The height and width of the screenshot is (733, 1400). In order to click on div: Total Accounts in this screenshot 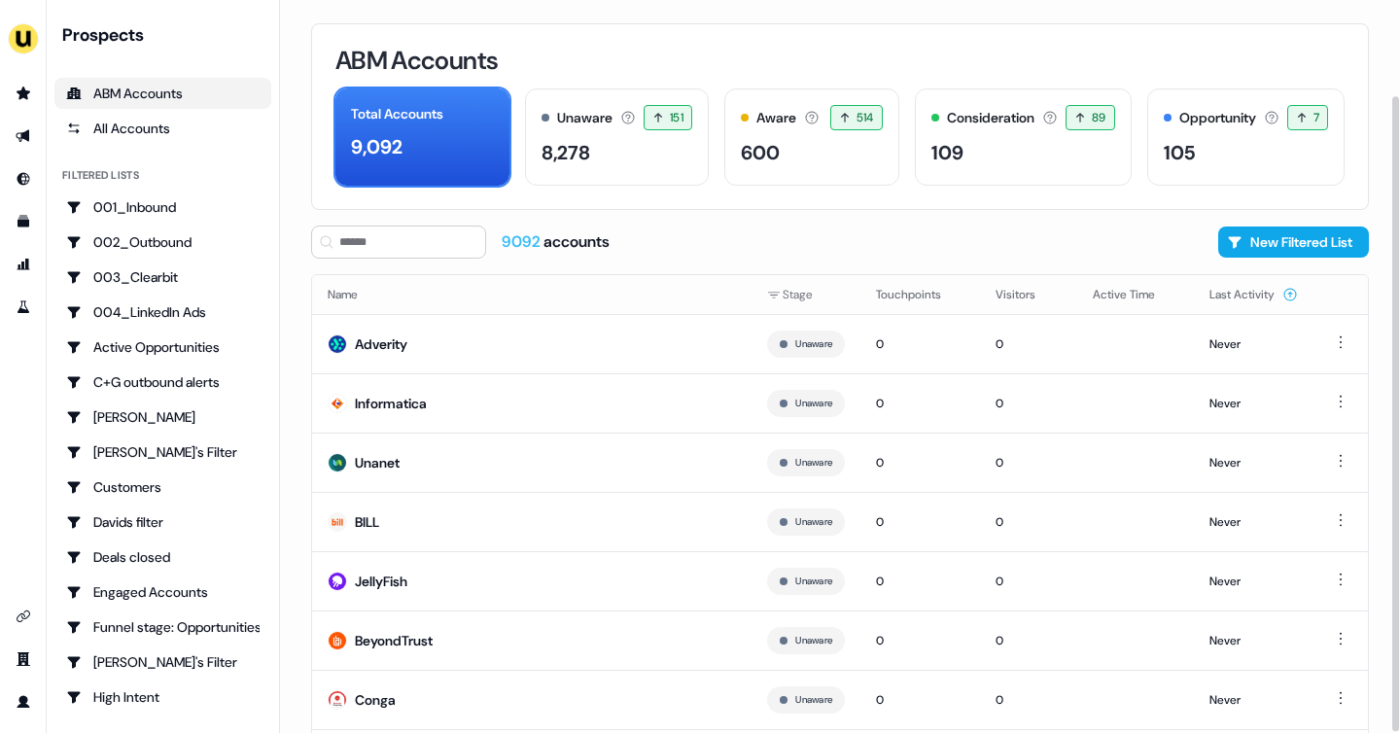, I will do `click(397, 114)`.